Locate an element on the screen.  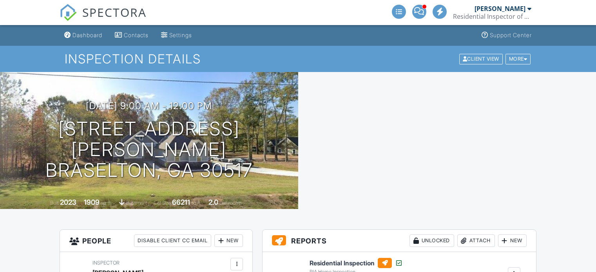
div: Support Center is located at coordinates (511, 35).